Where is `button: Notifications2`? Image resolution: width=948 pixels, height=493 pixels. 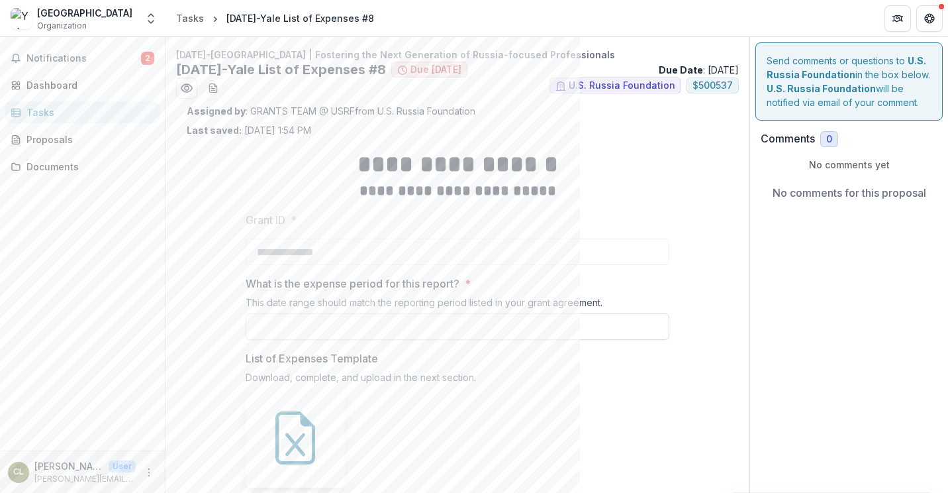 button: Notifications2 is located at coordinates (82, 58).